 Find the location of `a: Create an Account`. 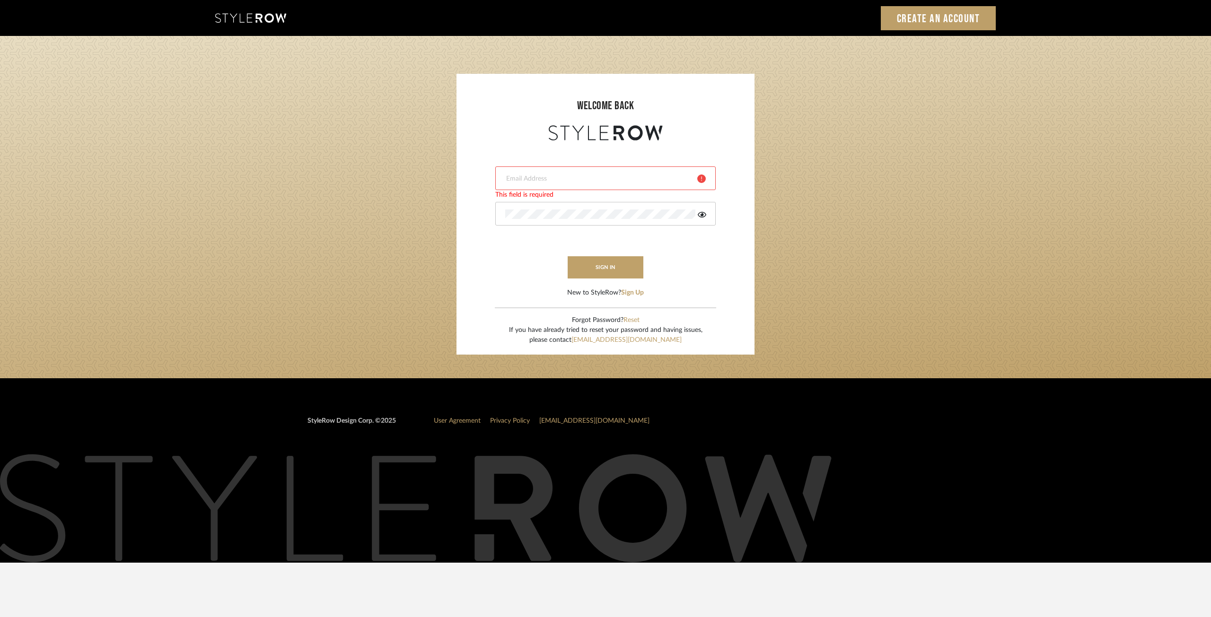

a: Create an Account is located at coordinates (938, 18).